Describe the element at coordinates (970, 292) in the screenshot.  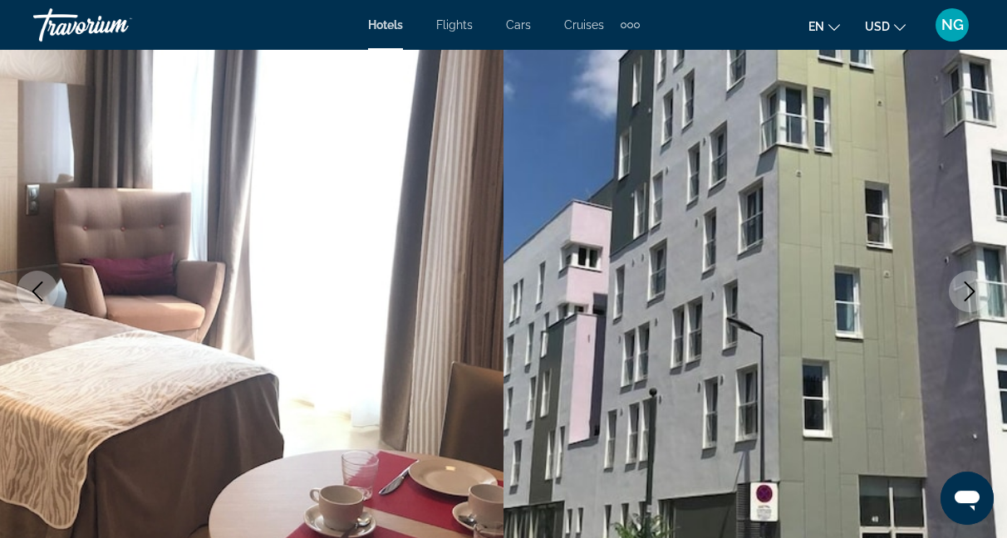
I see `button: Next image` at that location.